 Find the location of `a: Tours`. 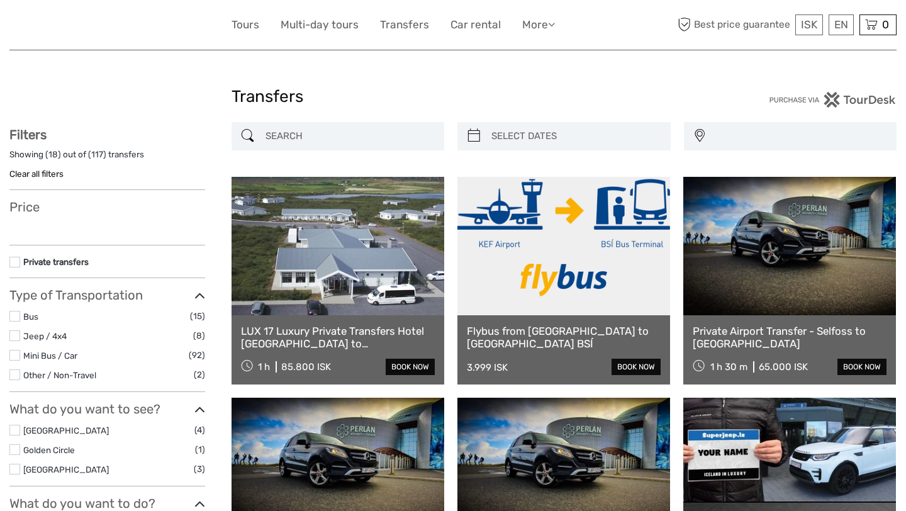

a: Tours is located at coordinates (245, 25).